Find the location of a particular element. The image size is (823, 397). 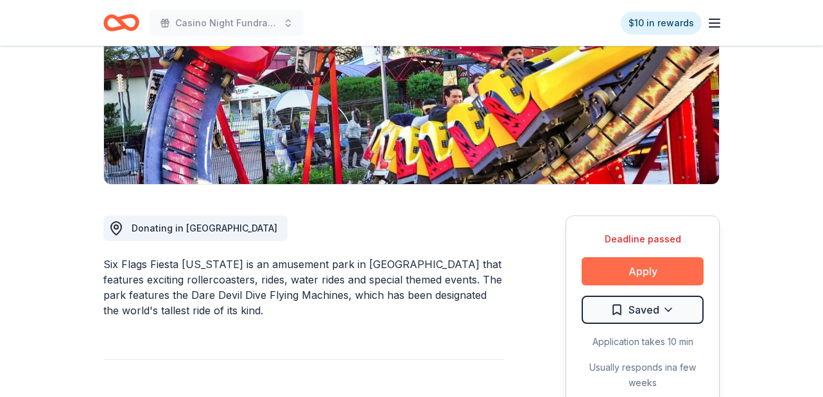

div: Application takes 10 min is located at coordinates (643, 342).